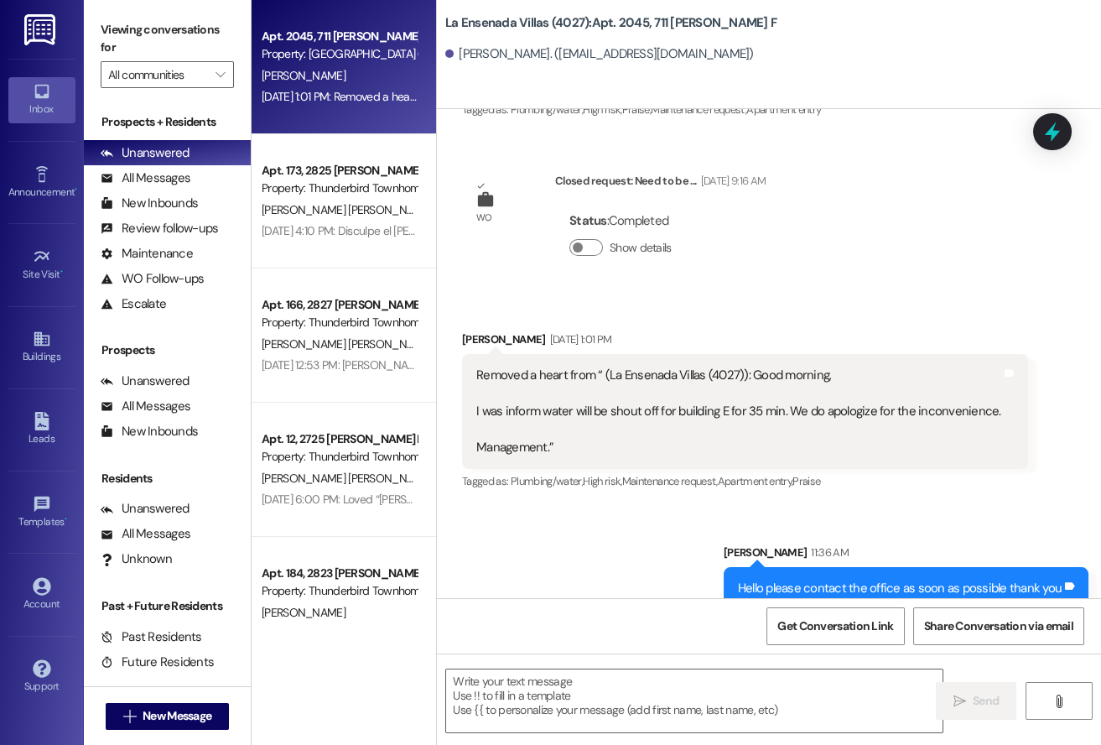  I want to click on button: Get Conversation Link, so click(835, 626).